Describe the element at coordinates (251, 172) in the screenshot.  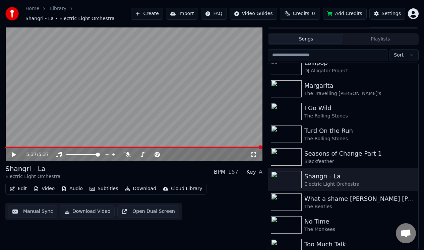
I see `div: Key` at that location.